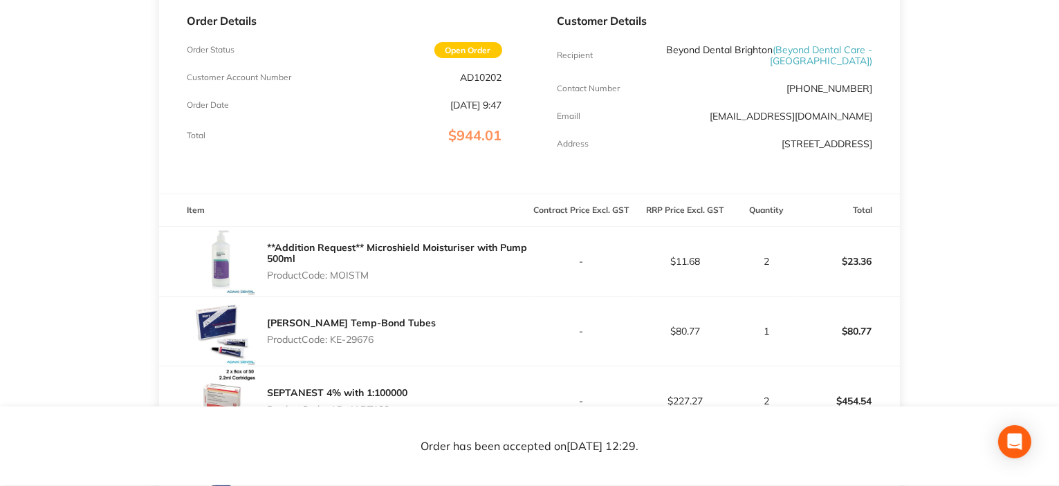  What do you see at coordinates (397, 253) in the screenshot?
I see `a: **Addition Request** Microshield Moisturiser with Pump 500ml` at bounding box center [397, 253].